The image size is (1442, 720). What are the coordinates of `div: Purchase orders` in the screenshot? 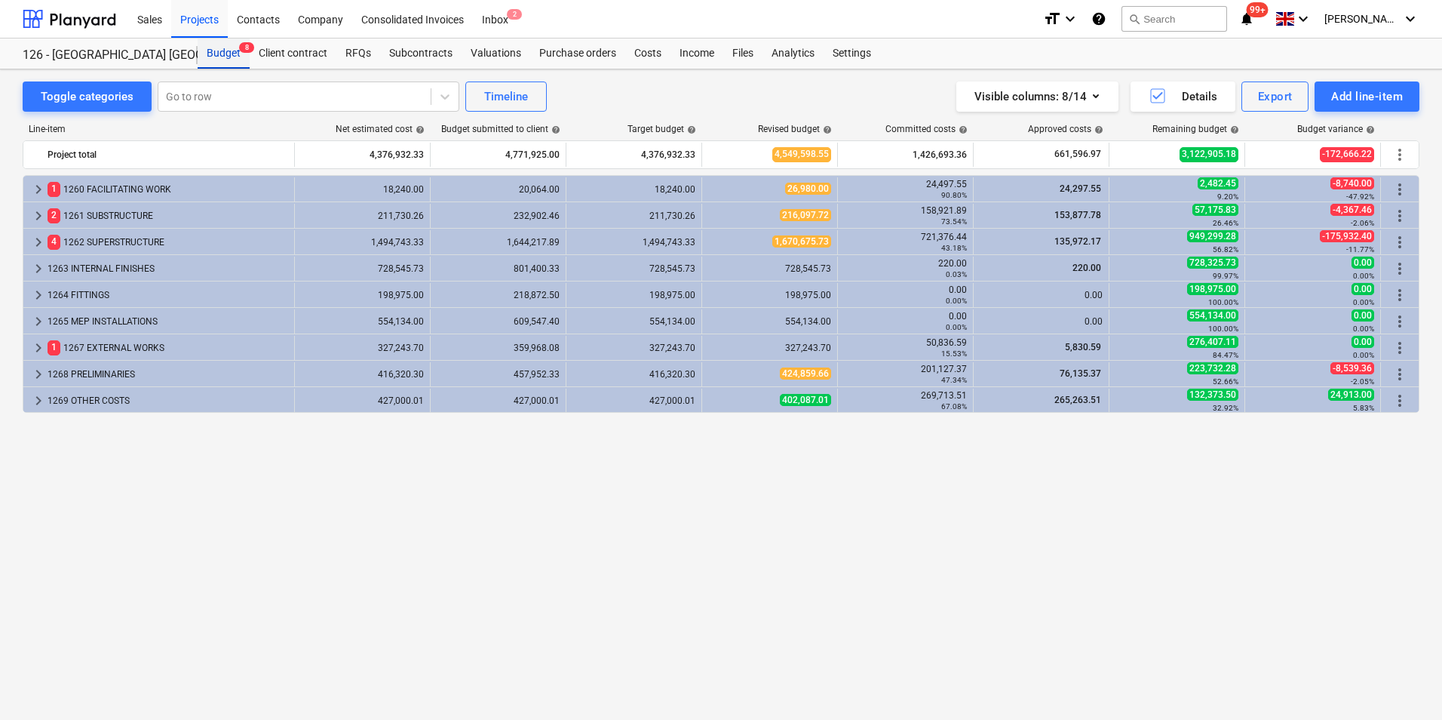 It's located at (578, 54).